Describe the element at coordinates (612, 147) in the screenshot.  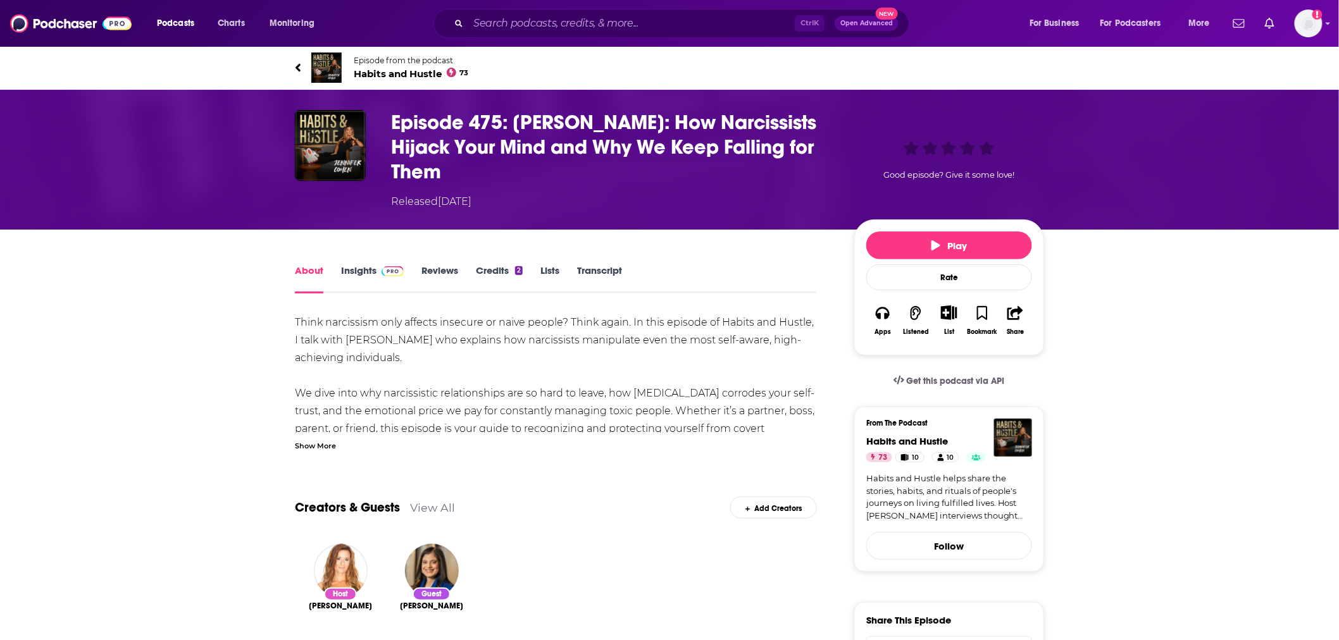
I see `h1: Episode 475: Dr. Ramani Durvasula: How Narcissists Hijack Your Mind and Why We Keep Falling for Them` at that location.